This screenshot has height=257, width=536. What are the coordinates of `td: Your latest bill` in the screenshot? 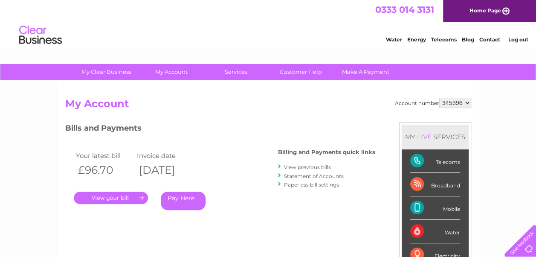 It's located at (104, 155).